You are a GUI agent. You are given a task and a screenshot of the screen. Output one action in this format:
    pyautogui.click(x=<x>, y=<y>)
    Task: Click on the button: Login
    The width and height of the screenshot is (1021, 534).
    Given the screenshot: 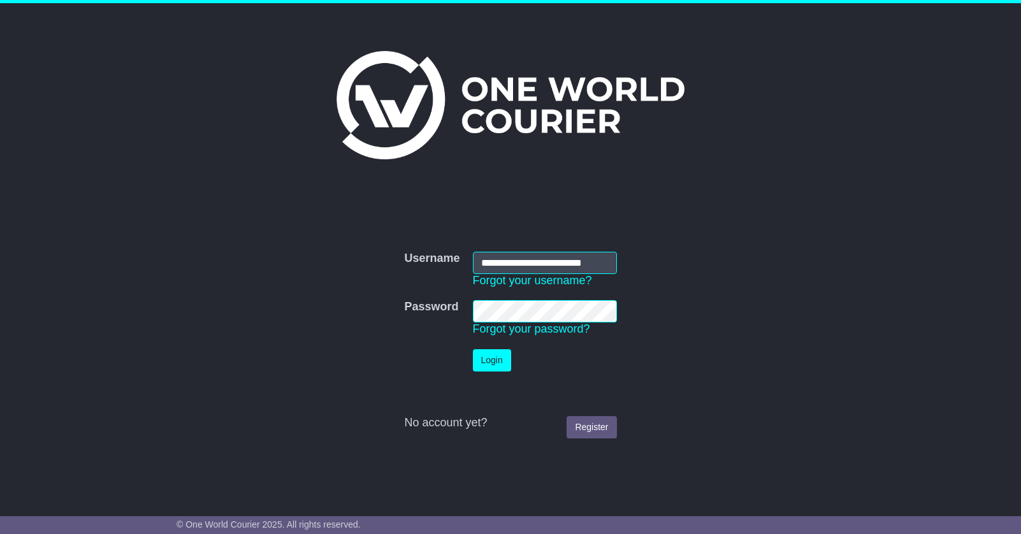 What is the action you would take?
    pyautogui.click(x=492, y=360)
    